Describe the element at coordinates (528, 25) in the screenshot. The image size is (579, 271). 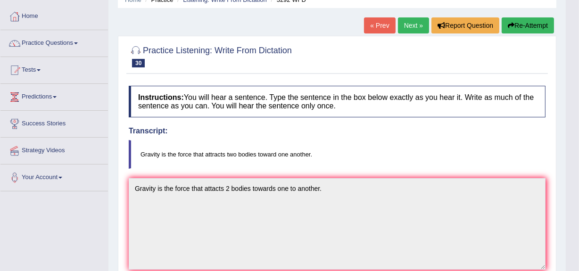
I see `button: Re-Attempt` at that location.